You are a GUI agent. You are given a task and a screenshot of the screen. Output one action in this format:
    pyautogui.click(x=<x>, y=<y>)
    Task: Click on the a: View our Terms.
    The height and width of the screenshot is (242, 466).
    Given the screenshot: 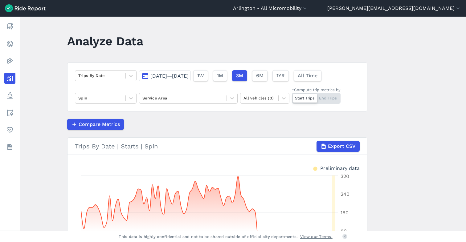 What is the action you would take?
    pyautogui.click(x=316, y=237)
    